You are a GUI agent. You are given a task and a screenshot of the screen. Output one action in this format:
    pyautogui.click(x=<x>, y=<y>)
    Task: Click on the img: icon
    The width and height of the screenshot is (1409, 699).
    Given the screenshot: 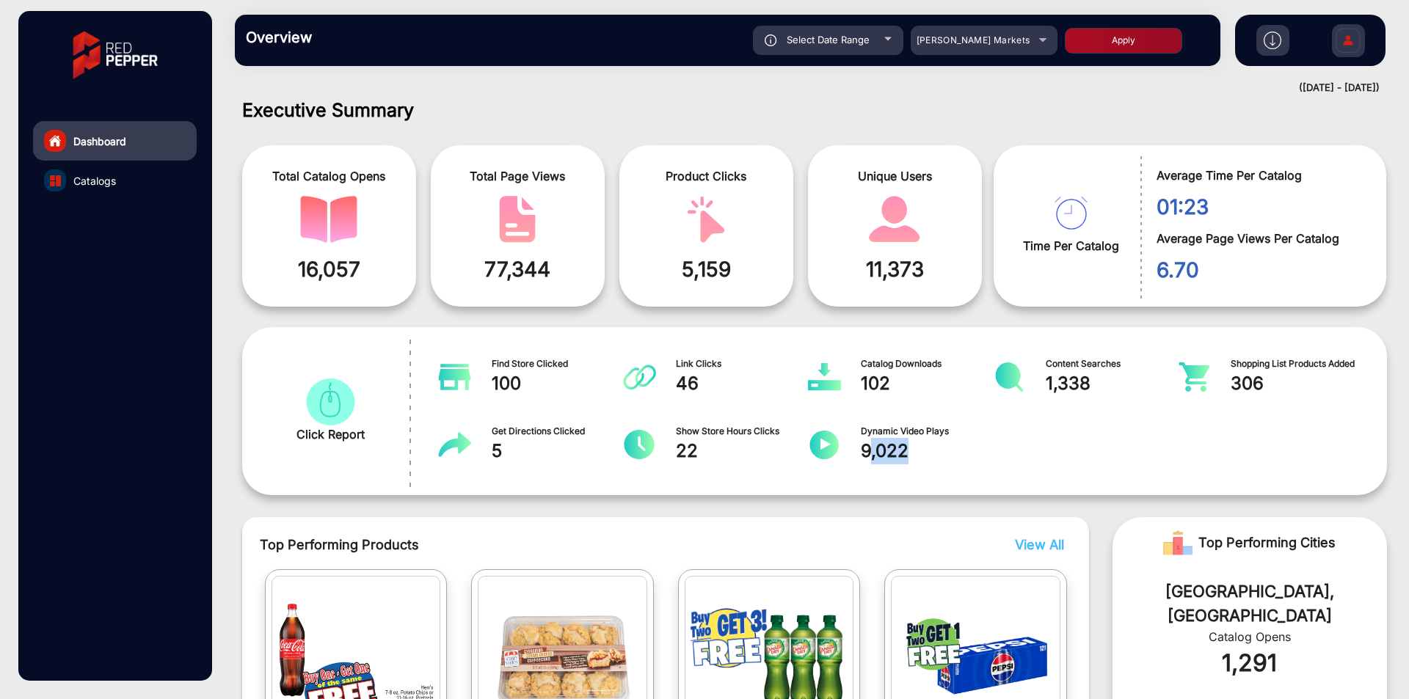 What is the action you would take?
    pyautogui.click(x=770, y=40)
    